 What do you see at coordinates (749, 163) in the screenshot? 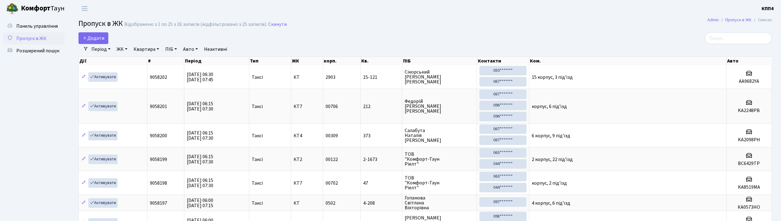
I see `h5: BC6429TP` at bounding box center [749, 163].